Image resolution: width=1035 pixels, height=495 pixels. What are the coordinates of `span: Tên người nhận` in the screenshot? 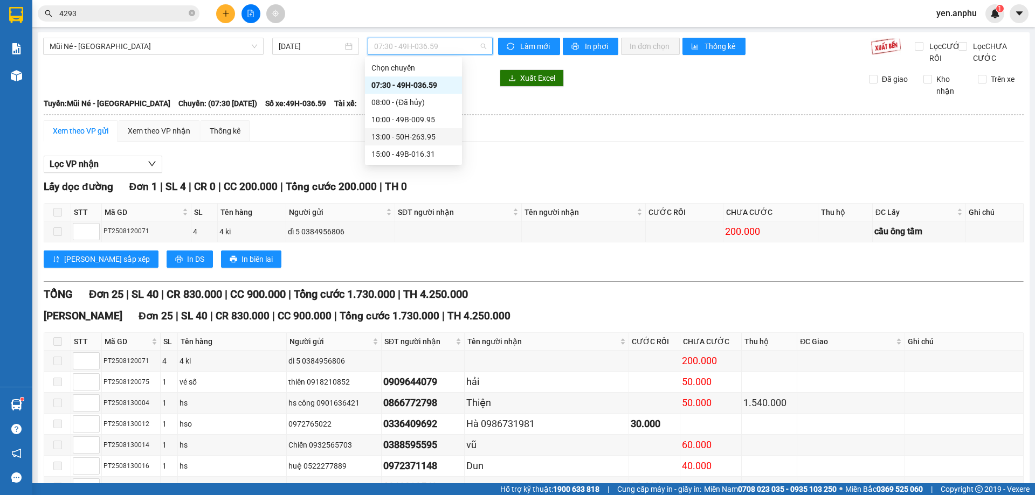 It's located at (579, 212).